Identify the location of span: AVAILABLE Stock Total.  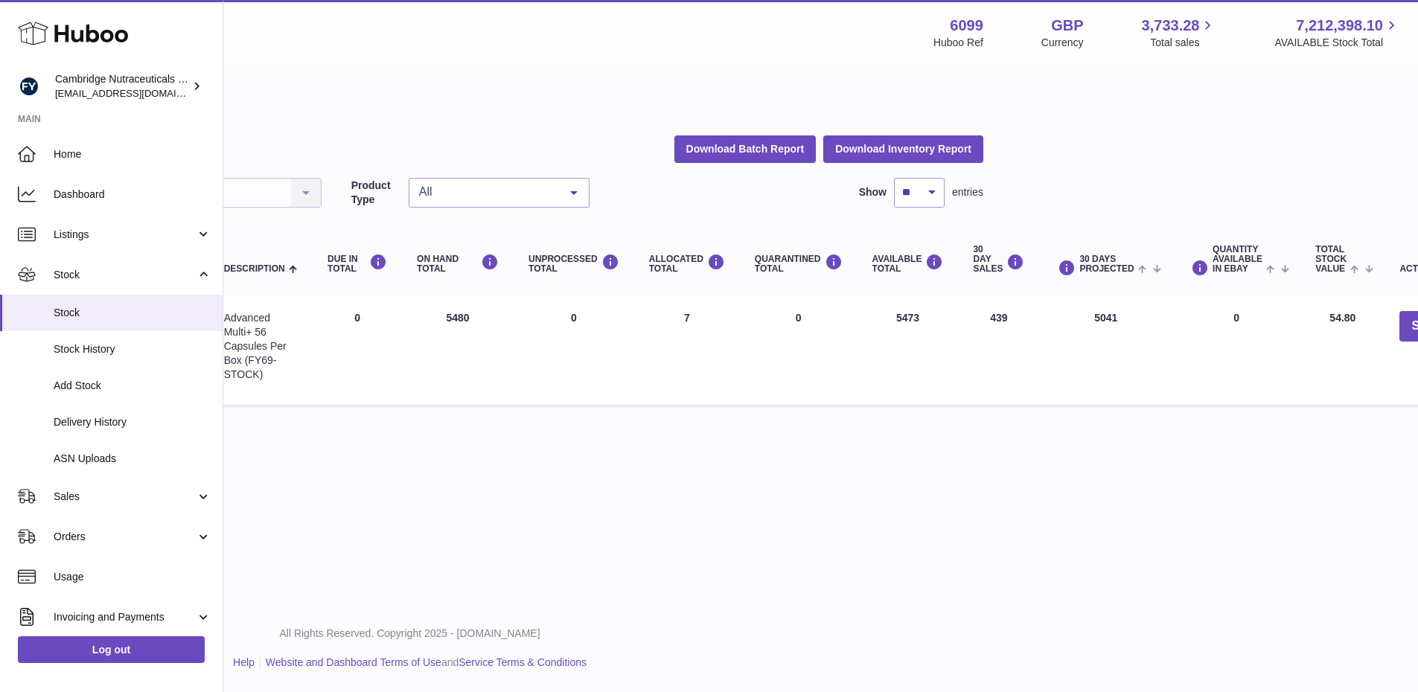
(1337, 42).